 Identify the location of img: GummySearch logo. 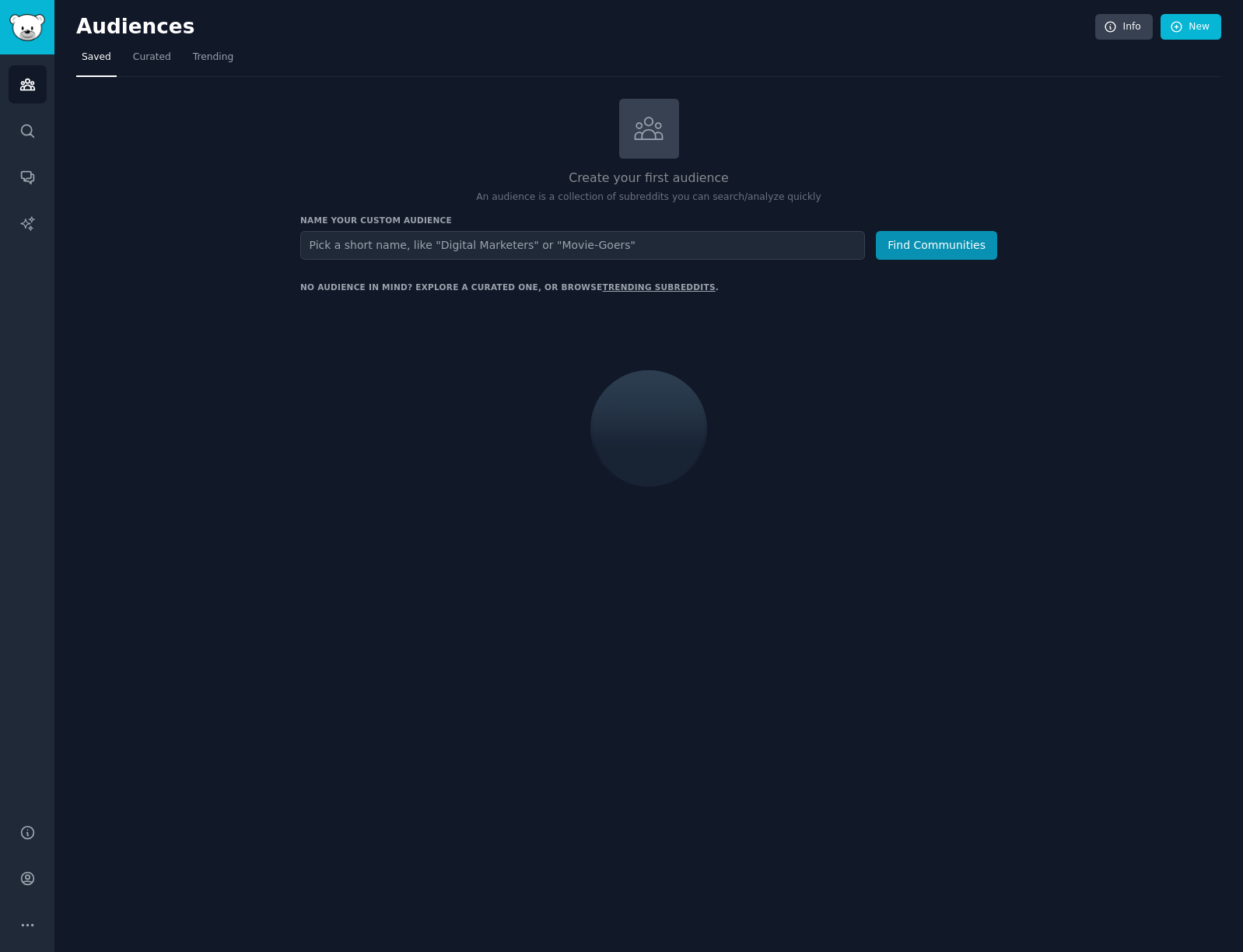
(27, 27).